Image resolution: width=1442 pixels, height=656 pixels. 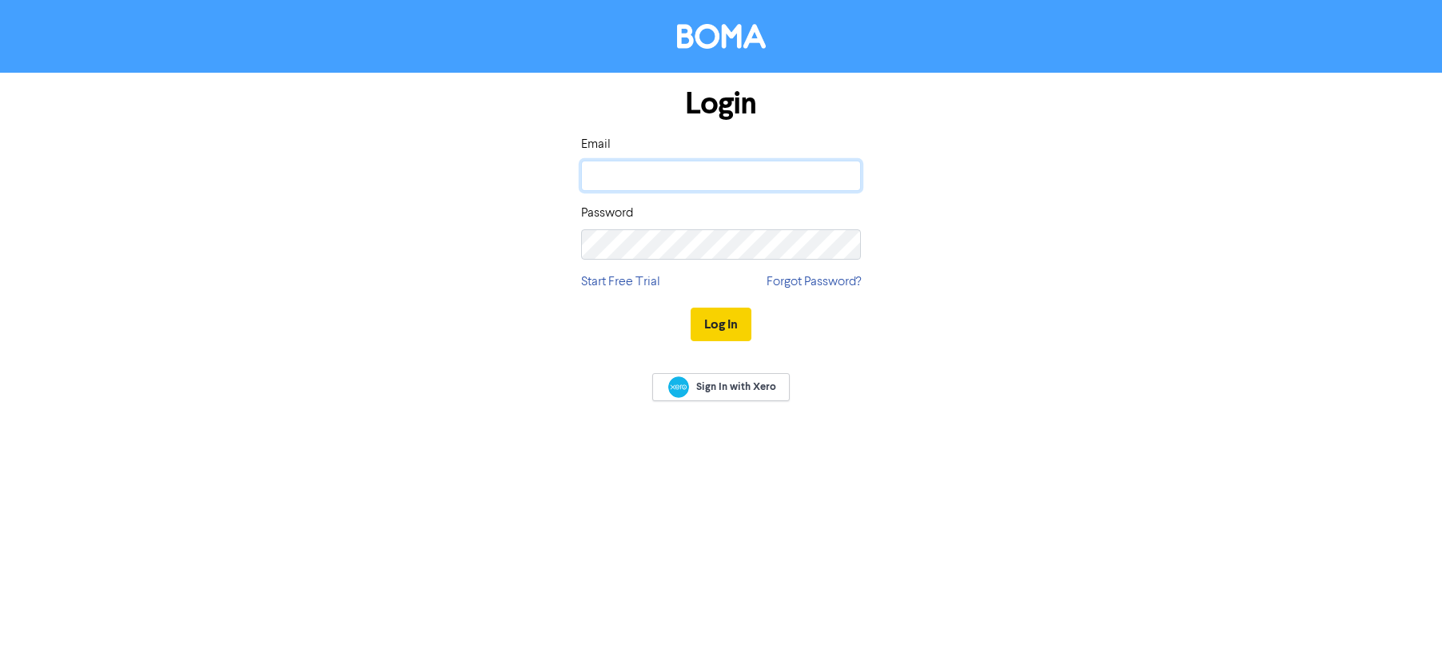 I want to click on span: Sign In with Xero, so click(x=736, y=387).